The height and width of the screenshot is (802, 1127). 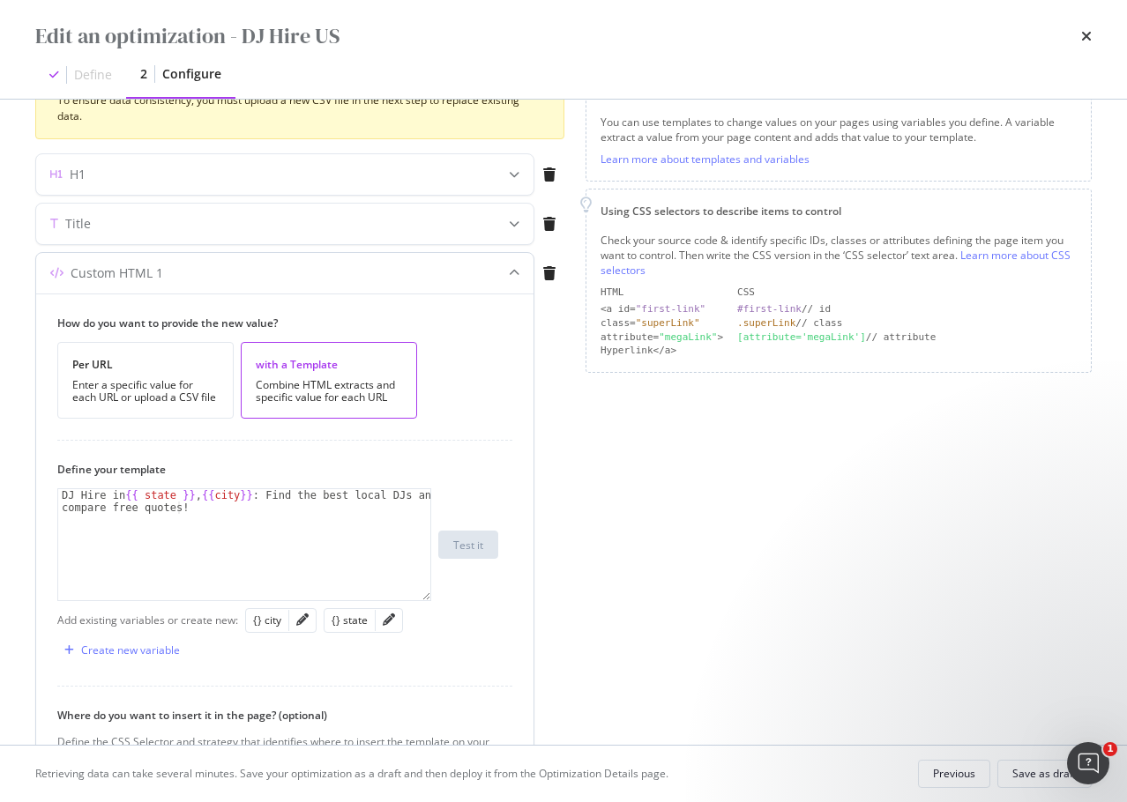 What do you see at coordinates (278, 323) in the screenshot?
I see `label: How do you want to provide the new value?` at bounding box center [278, 323].